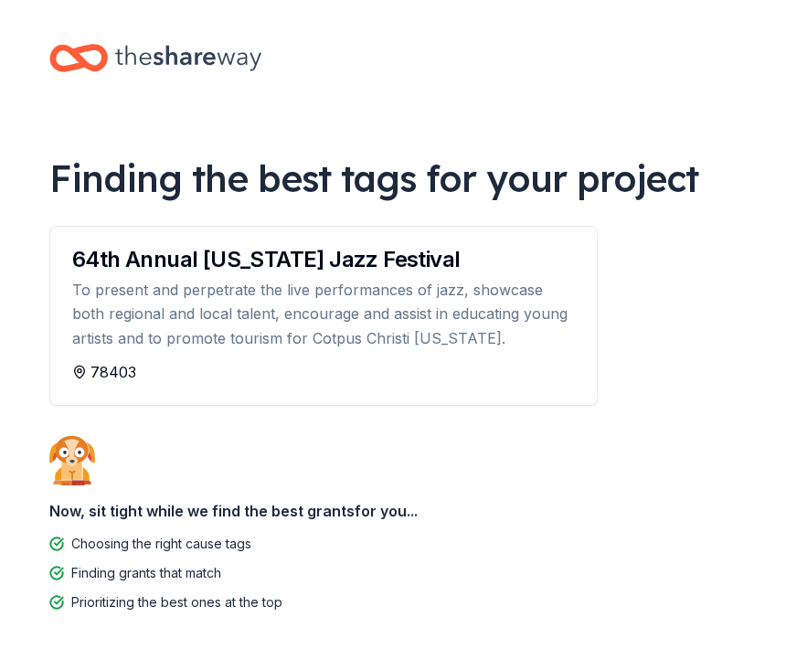 The image size is (786, 649). What do you see at coordinates (323, 372) in the screenshot?
I see `div: 78403` at bounding box center [323, 372].